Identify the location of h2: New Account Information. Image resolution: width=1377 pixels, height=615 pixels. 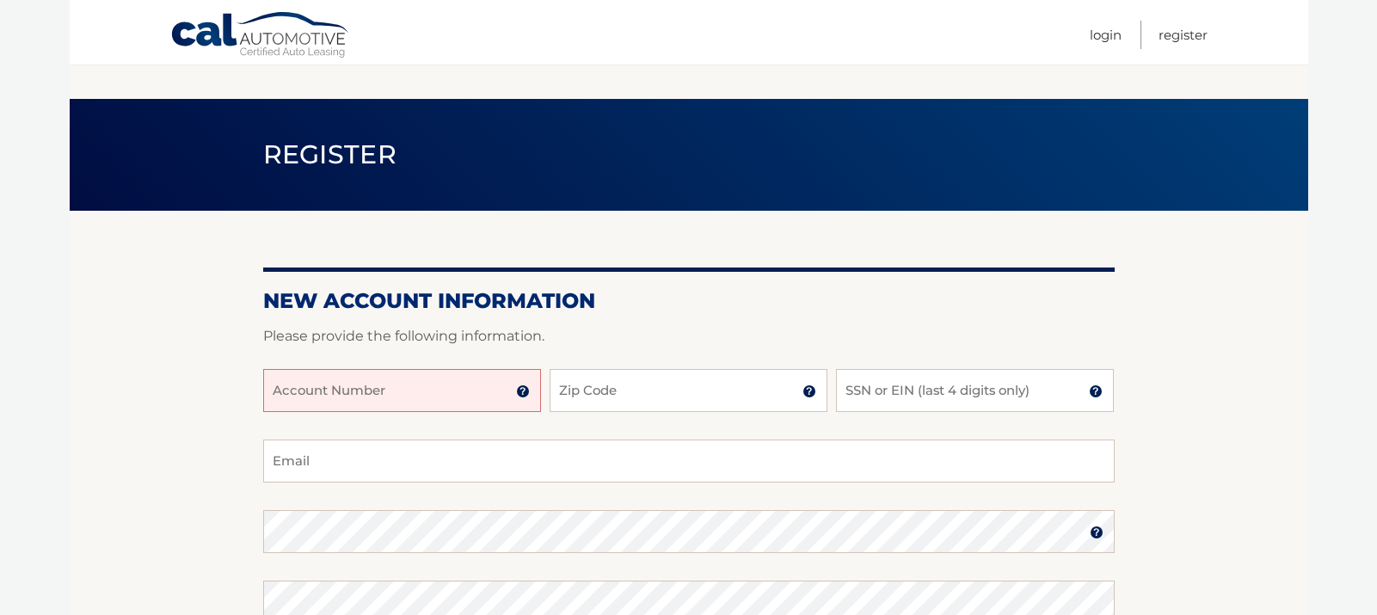
(689, 301).